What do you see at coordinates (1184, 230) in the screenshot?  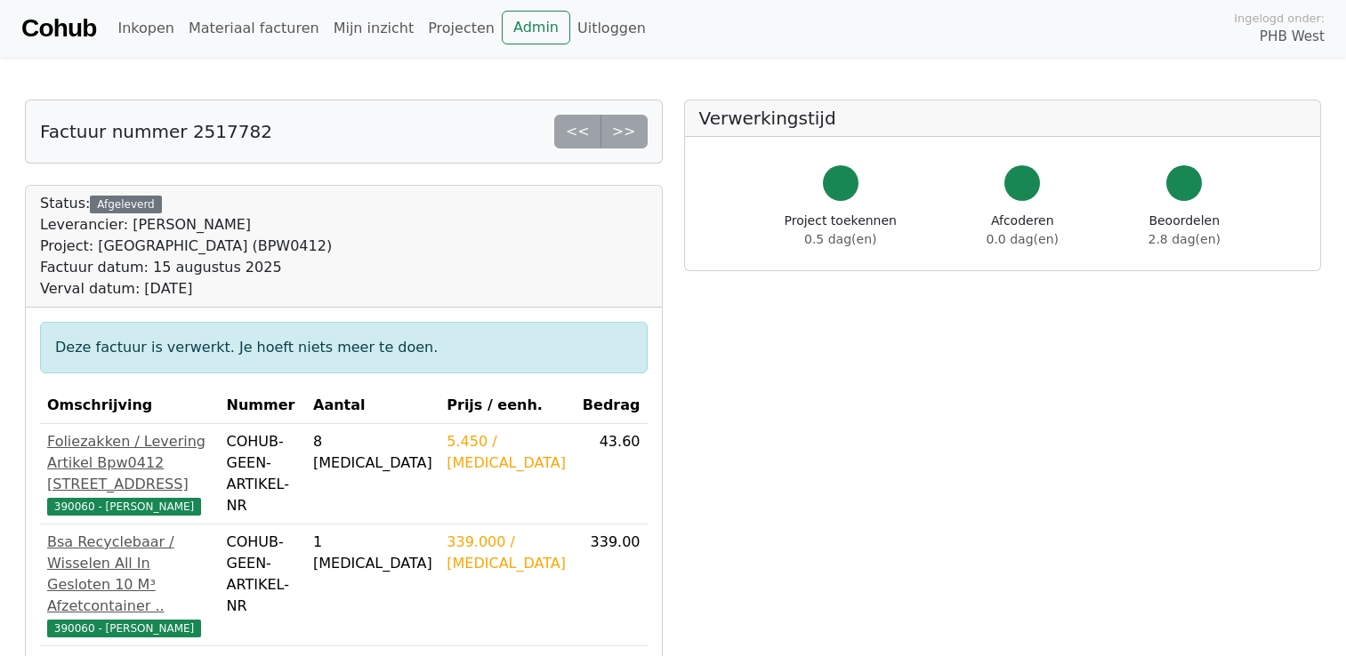 I see `div: Beoordelen` at bounding box center [1184, 230].